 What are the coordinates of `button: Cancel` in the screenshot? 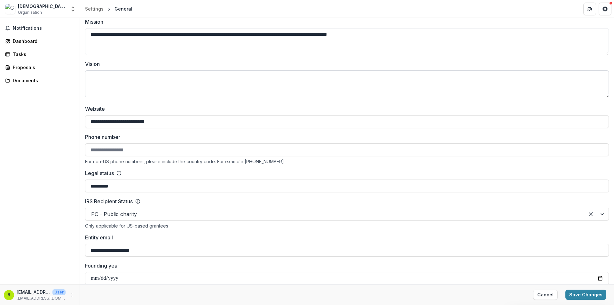 It's located at (545, 295).